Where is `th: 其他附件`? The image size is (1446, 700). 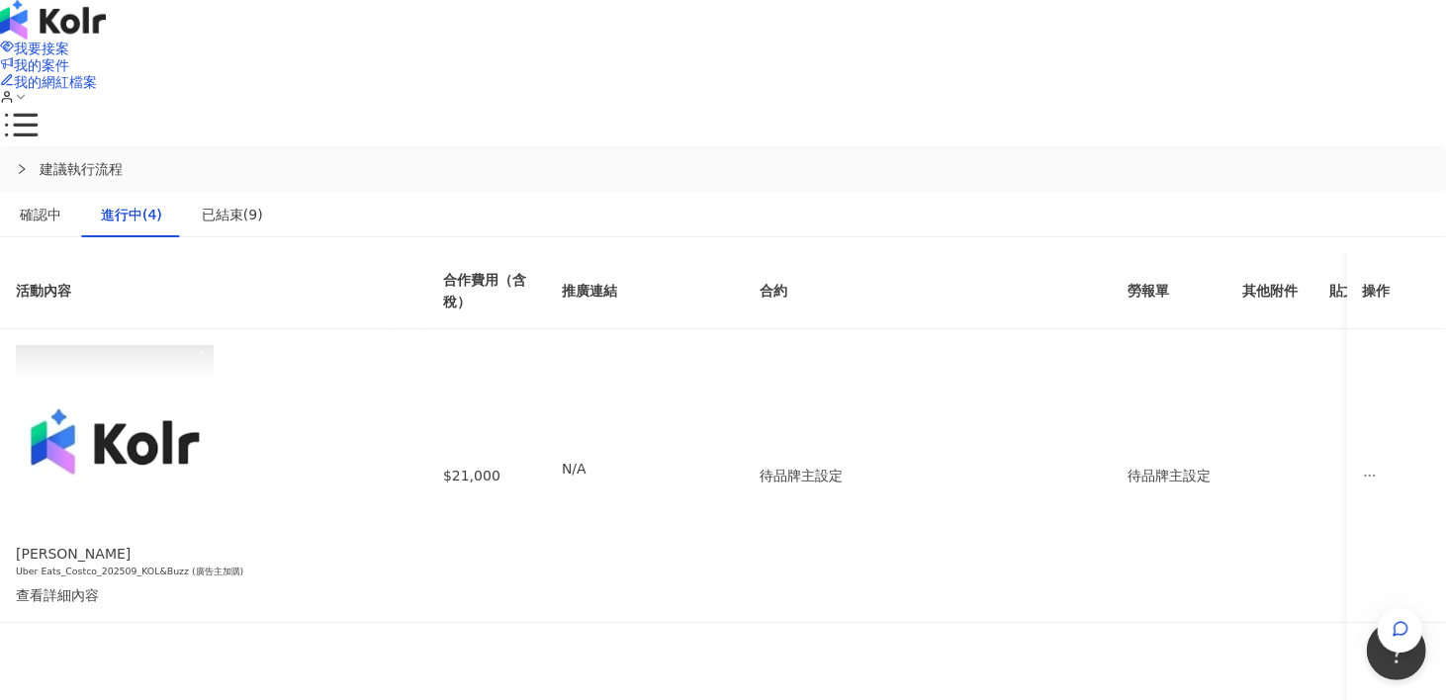
th: 其他附件 is located at coordinates (1271, 291).